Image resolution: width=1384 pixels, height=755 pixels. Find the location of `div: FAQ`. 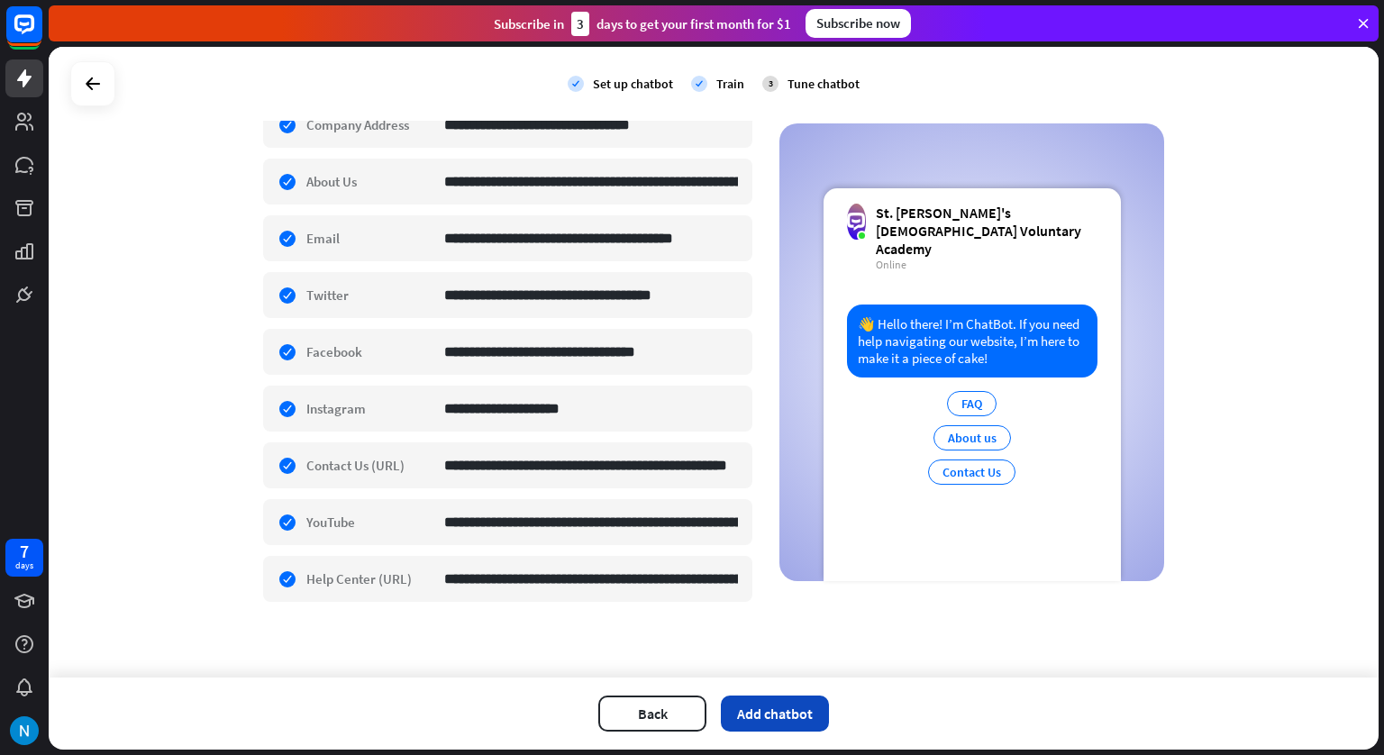

div: FAQ is located at coordinates (972, 404).